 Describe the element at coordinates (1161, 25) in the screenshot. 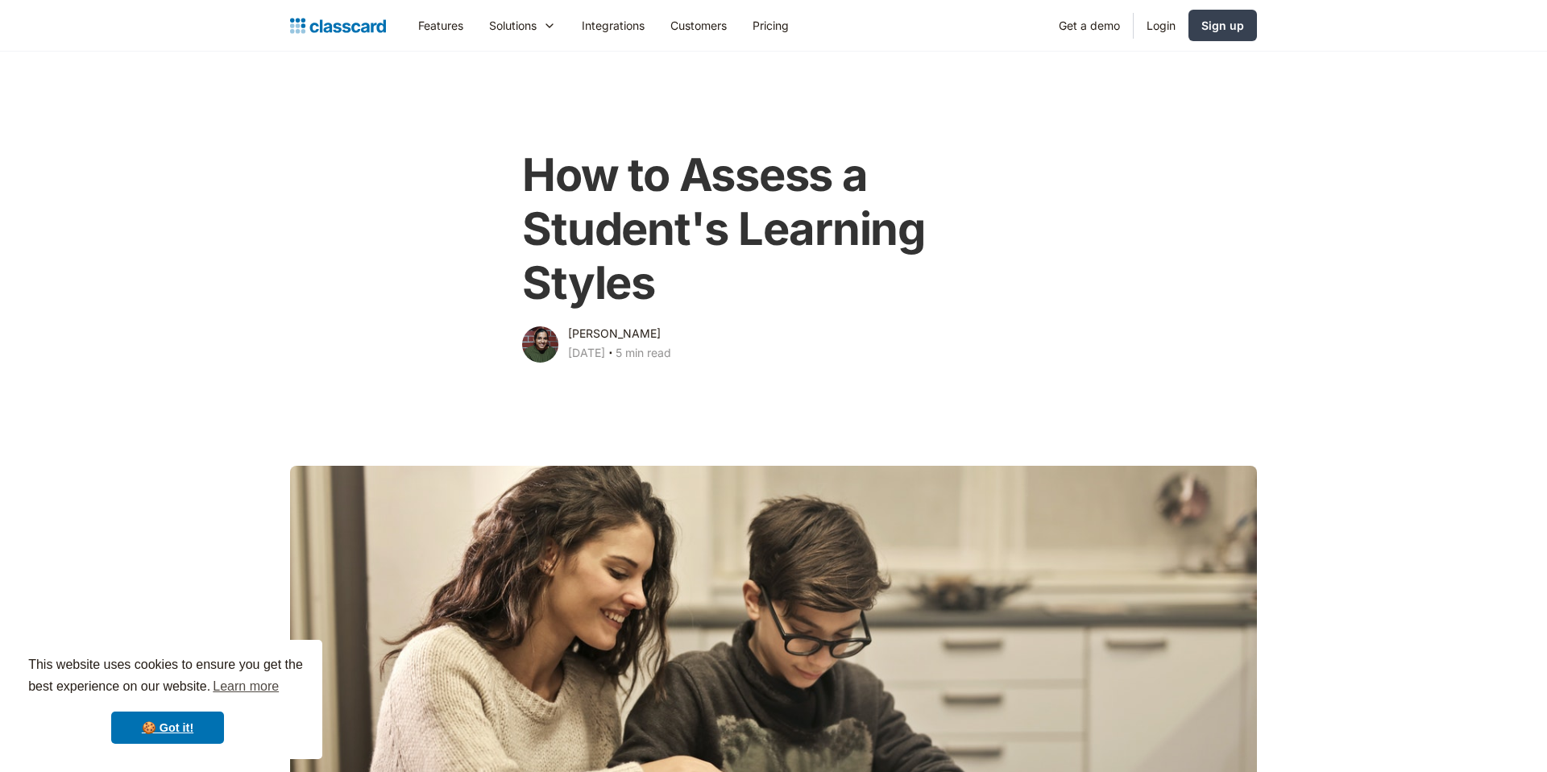

I see `a: Login` at that location.